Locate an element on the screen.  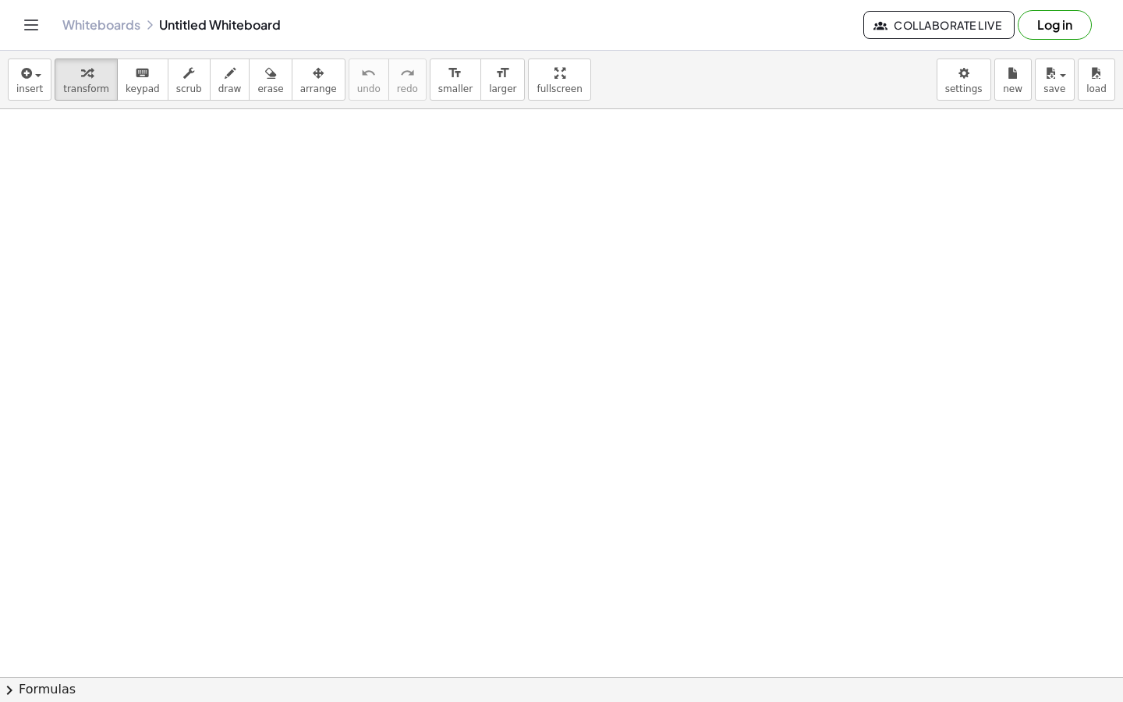
span: redo is located at coordinates (407, 89).